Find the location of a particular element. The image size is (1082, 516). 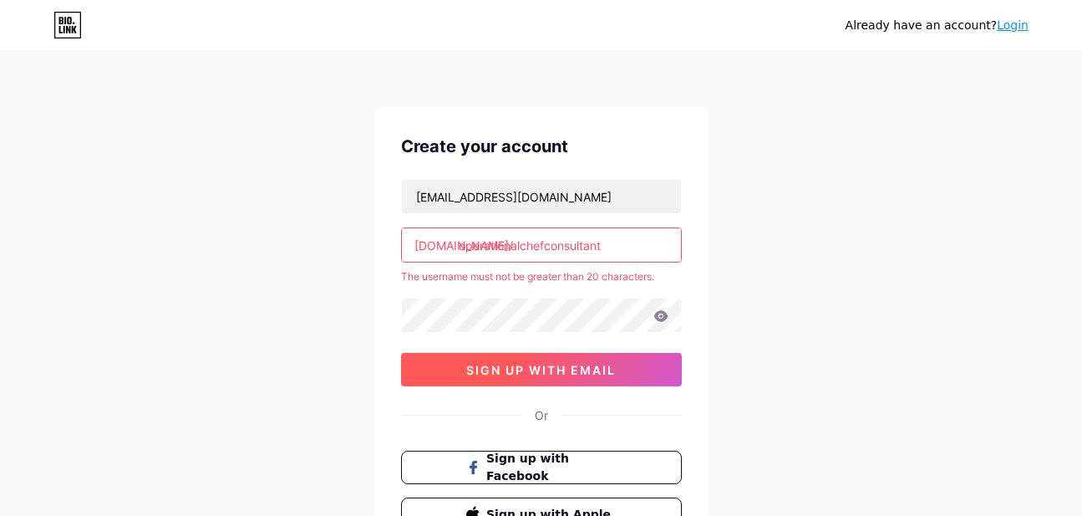

div: Or is located at coordinates (542, 414).